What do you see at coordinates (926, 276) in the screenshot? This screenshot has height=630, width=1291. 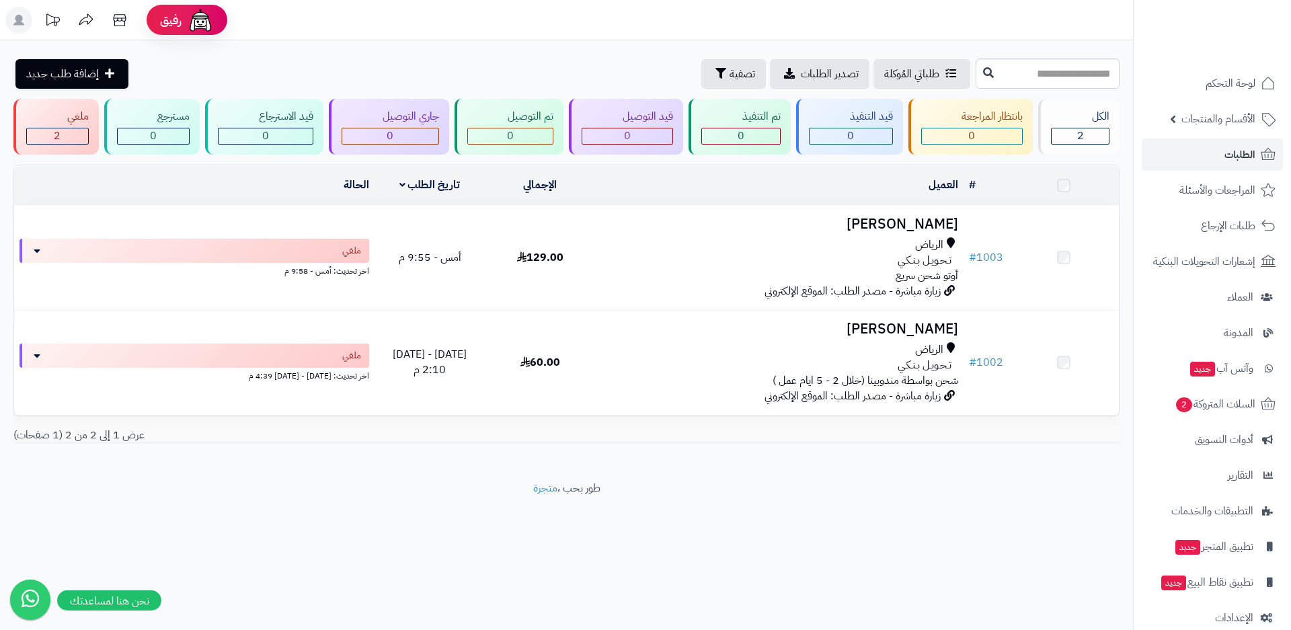 I see `span: أوتو شحن سريع` at bounding box center [926, 276].